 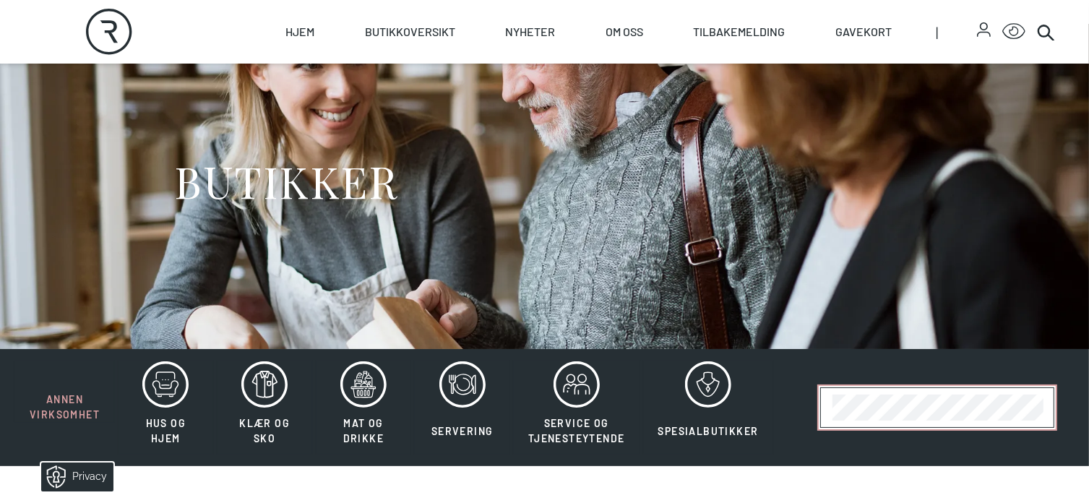 What do you see at coordinates (577, 408) in the screenshot?
I see `button: Service og tjenesteytende` at bounding box center [577, 408].